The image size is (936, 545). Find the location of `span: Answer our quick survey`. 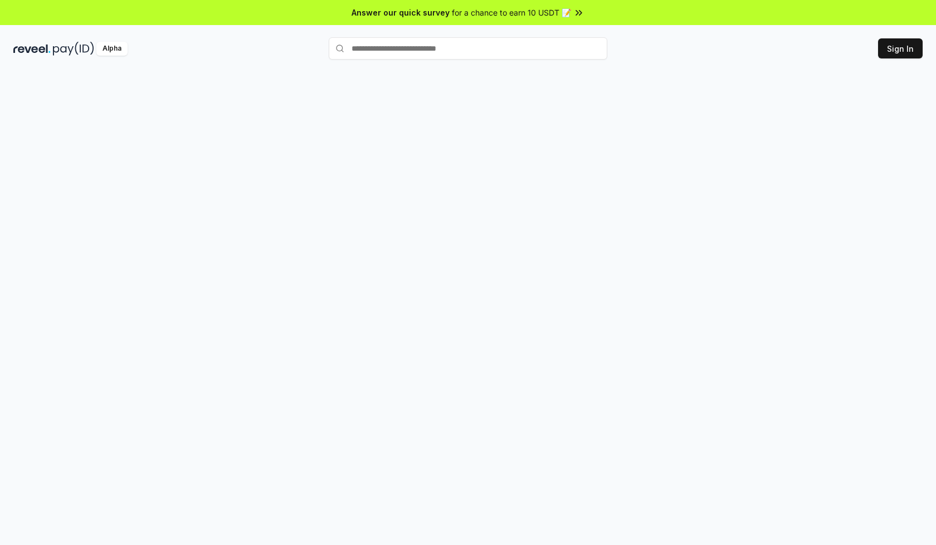

span: Answer our quick survey is located at coordinates (401, 12).